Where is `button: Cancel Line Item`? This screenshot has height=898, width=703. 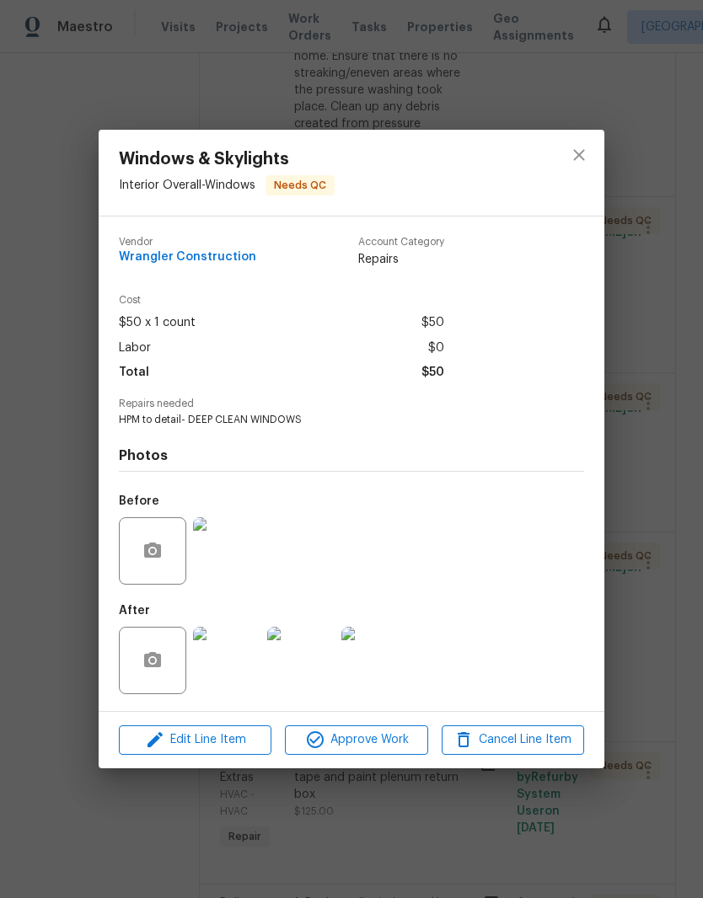 button: Cancel Line Item is located at coordinates (512, 740).